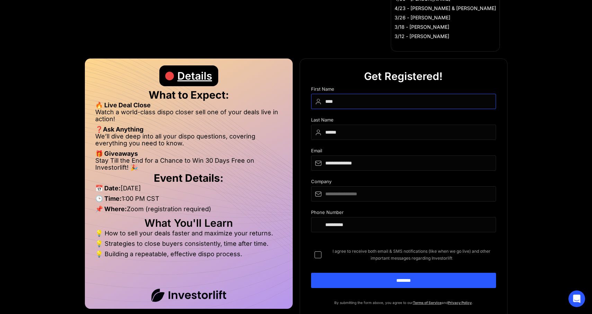 This screenshot has height=314, width=592. Describe the element at coordinates (111, 209) in the screenshot. I see `strong: 📌 Where:` at that location.